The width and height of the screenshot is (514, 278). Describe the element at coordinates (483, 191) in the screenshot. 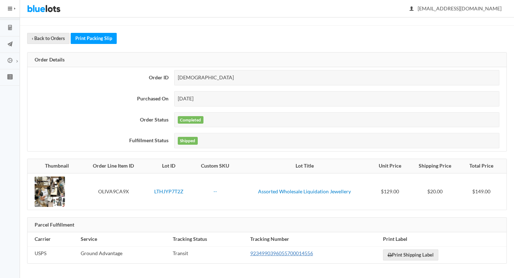

I see `td: $149.00` at that location.